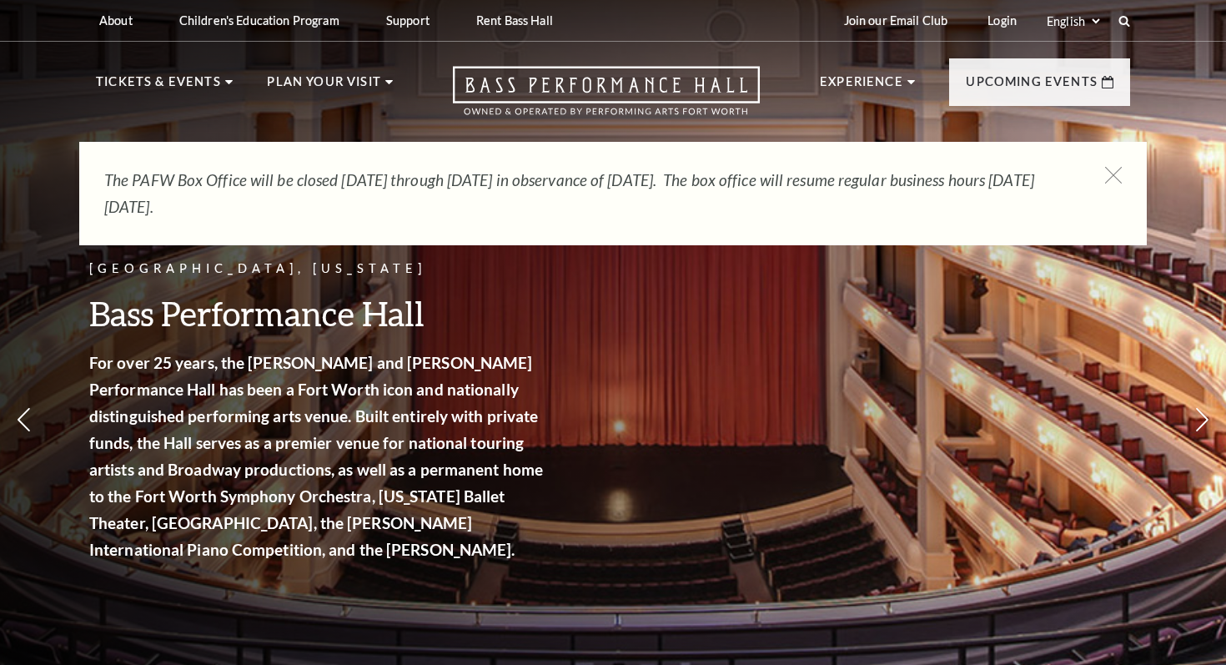 The width and height of the screenshot is (1226, 665). I want to click on h3: Bass Performance Hall, so click(319, 313).